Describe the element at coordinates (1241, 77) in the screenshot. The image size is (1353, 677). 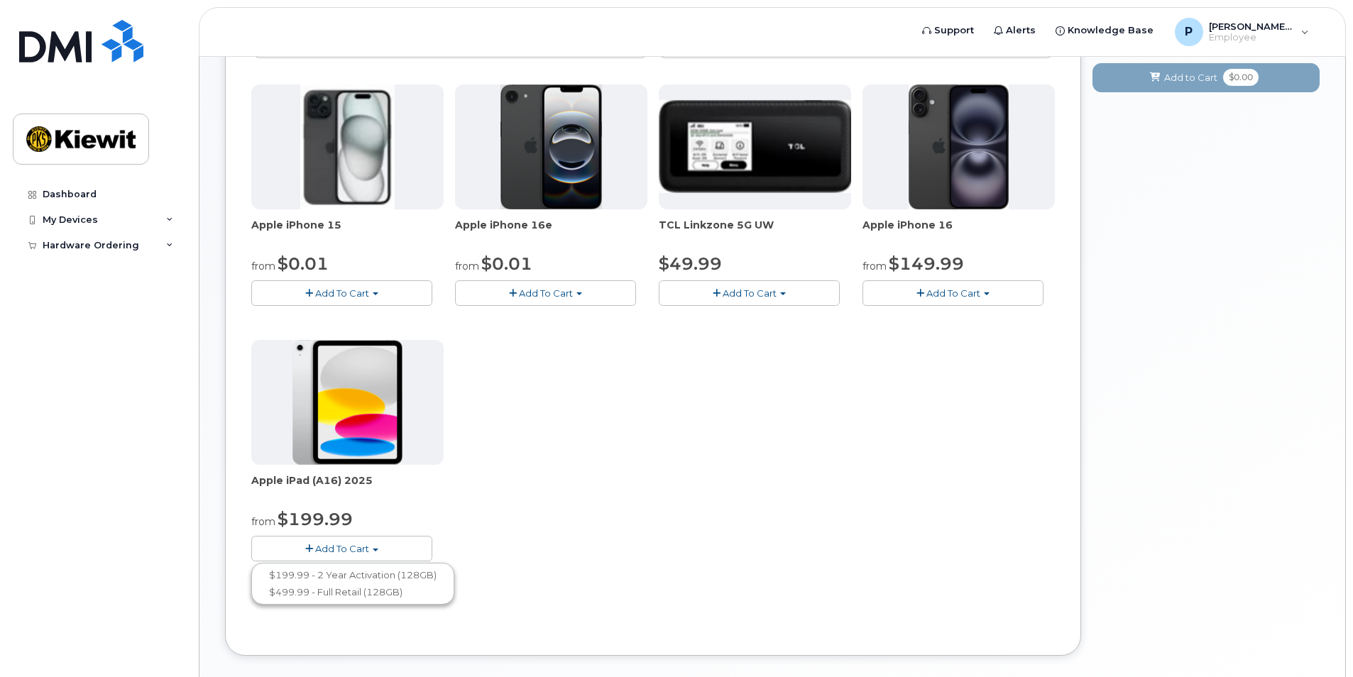
I see `span: $0.00` at that location.